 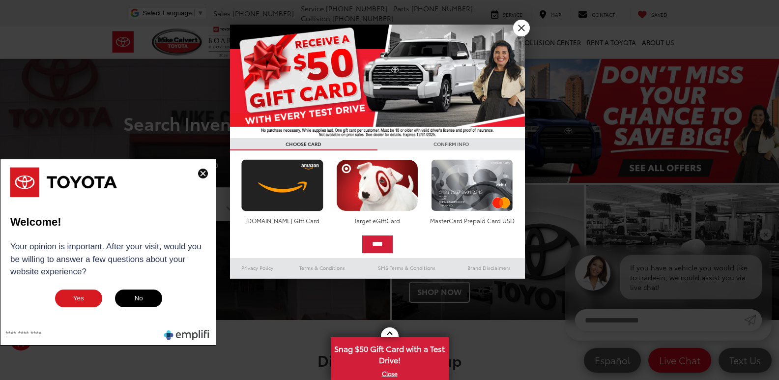 What do you see at coordinates (378, 81) in the screenshot?
I see `img: 55838_top_625864.jpg` at bounding box center [378, 81].